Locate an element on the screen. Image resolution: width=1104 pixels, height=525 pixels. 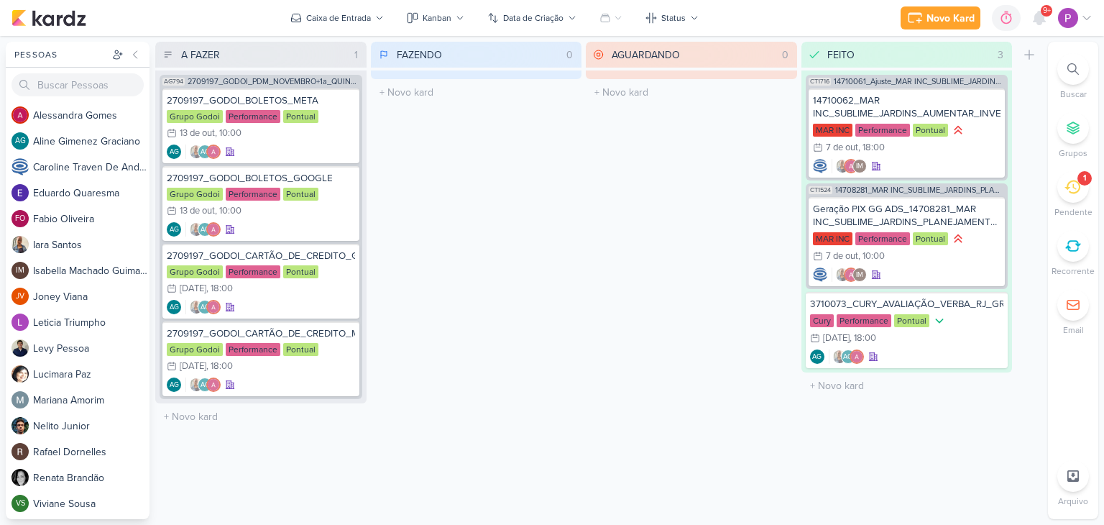
div: Colaboradores: Iara Santos, Aline Gimenez Graciano, Alessandra Gomes is located at coordinates (203, 384).